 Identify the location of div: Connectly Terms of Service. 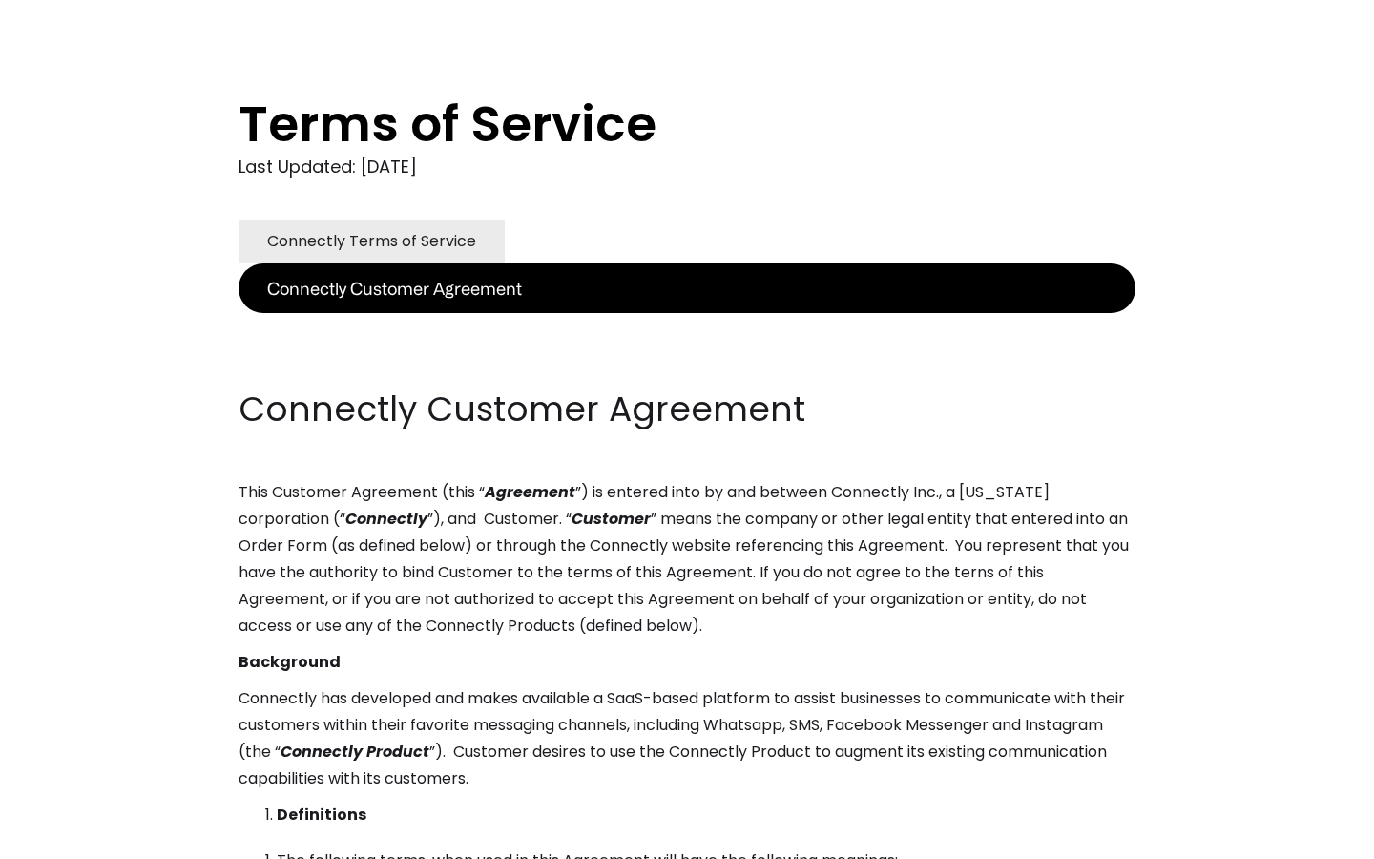
(371, 241).